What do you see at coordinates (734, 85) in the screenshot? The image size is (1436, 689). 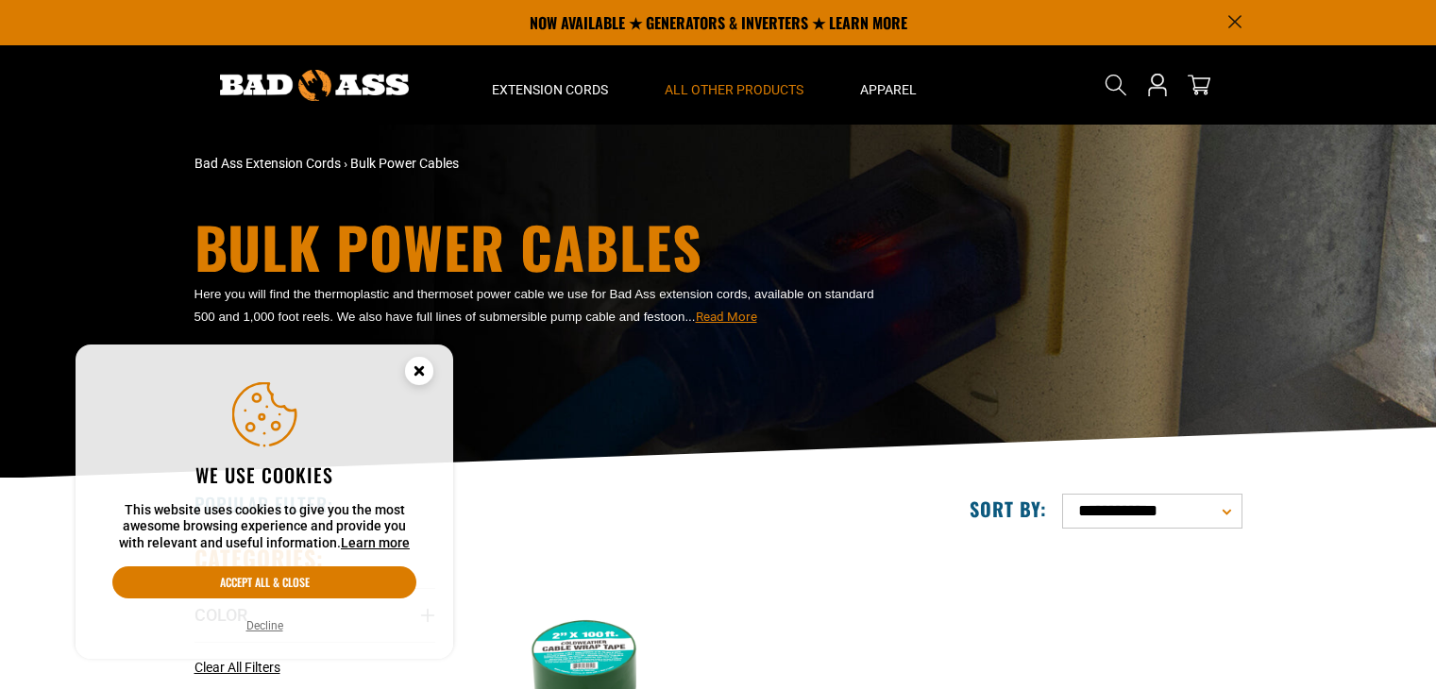 I see `summary: All Other Products` at bounding box center [734, 85].